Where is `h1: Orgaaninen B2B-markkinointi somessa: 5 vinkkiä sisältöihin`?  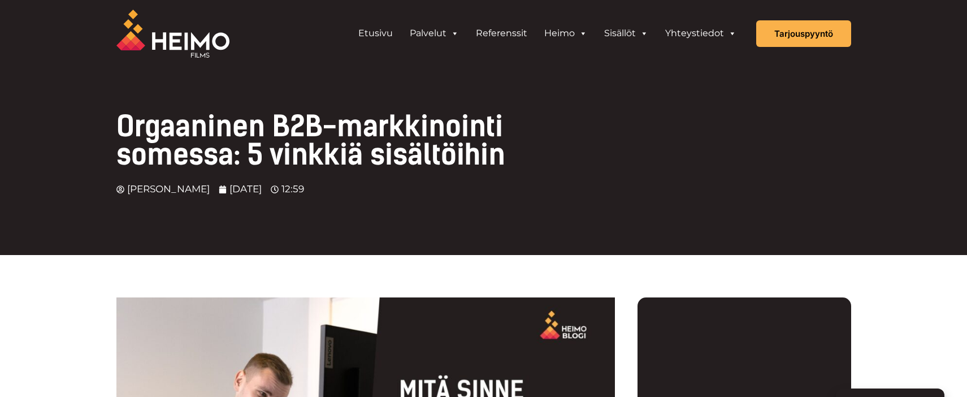 h1: Orgaaninen B2B-markkinointi somessa: 5 vinkkiä sisältöihin is located at coordinates (337, 141).